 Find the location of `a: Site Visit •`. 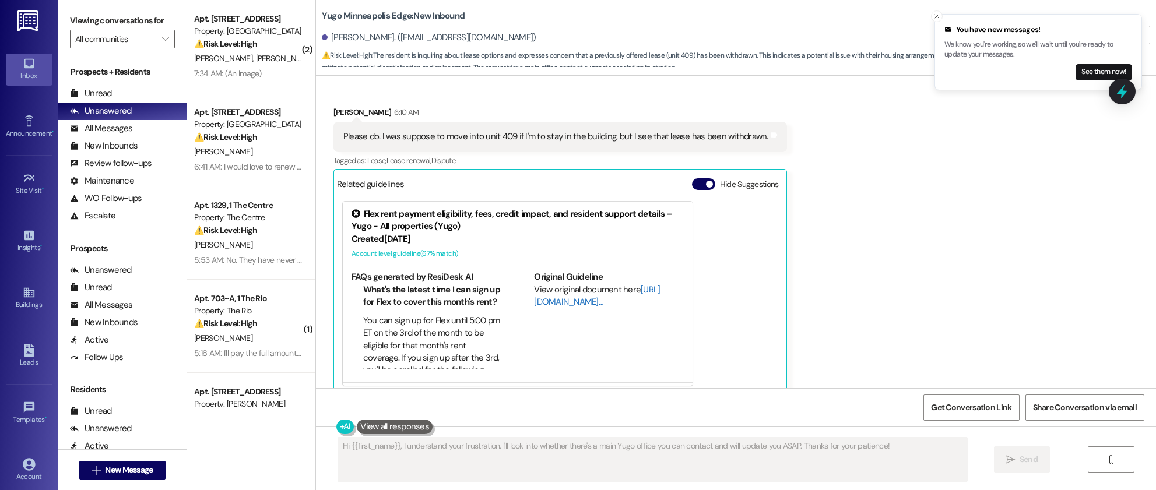

a: Site Visit • is located at coordinates (29, 184).